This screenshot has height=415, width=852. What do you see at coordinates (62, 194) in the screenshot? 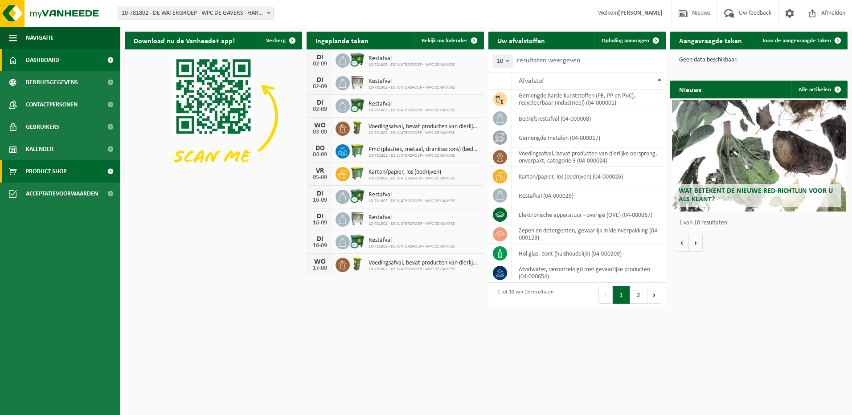
I see `span: Acceptatievoorwaarden` at bounding box center [62, 194].